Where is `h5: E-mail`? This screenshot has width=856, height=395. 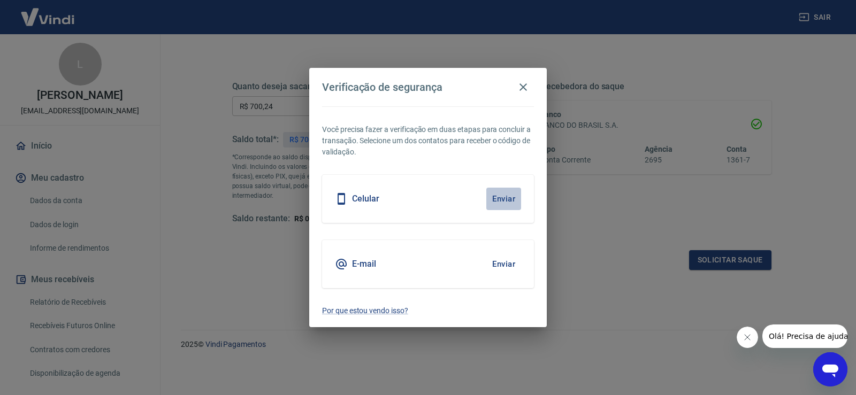
h5: E-mail is located at coordinates (364, 264).